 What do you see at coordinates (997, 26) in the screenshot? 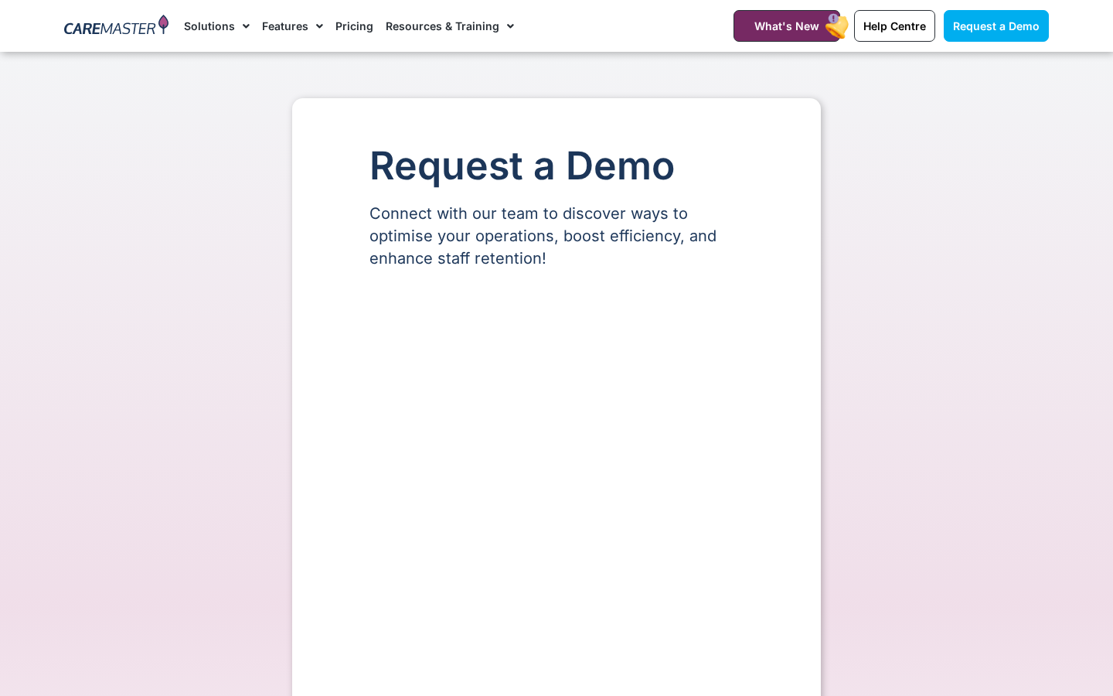
I see `span: Request a Demo` at bounding box center [997, 26].